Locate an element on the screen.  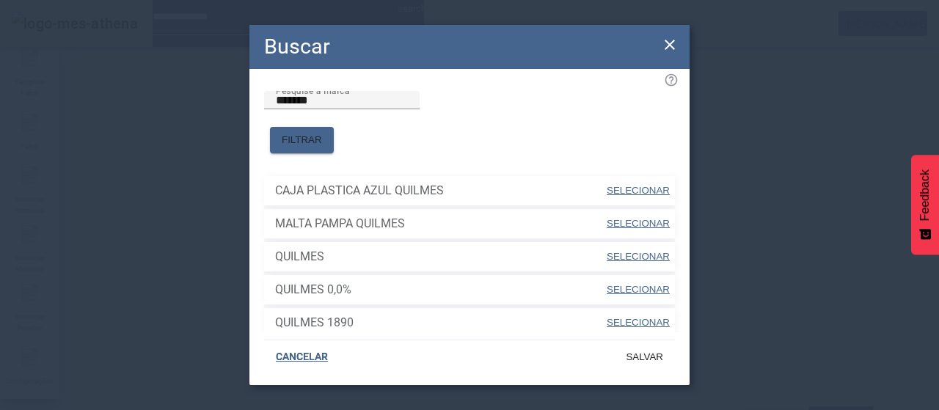
button: CANCELAR is located at coordinates (301, 357).